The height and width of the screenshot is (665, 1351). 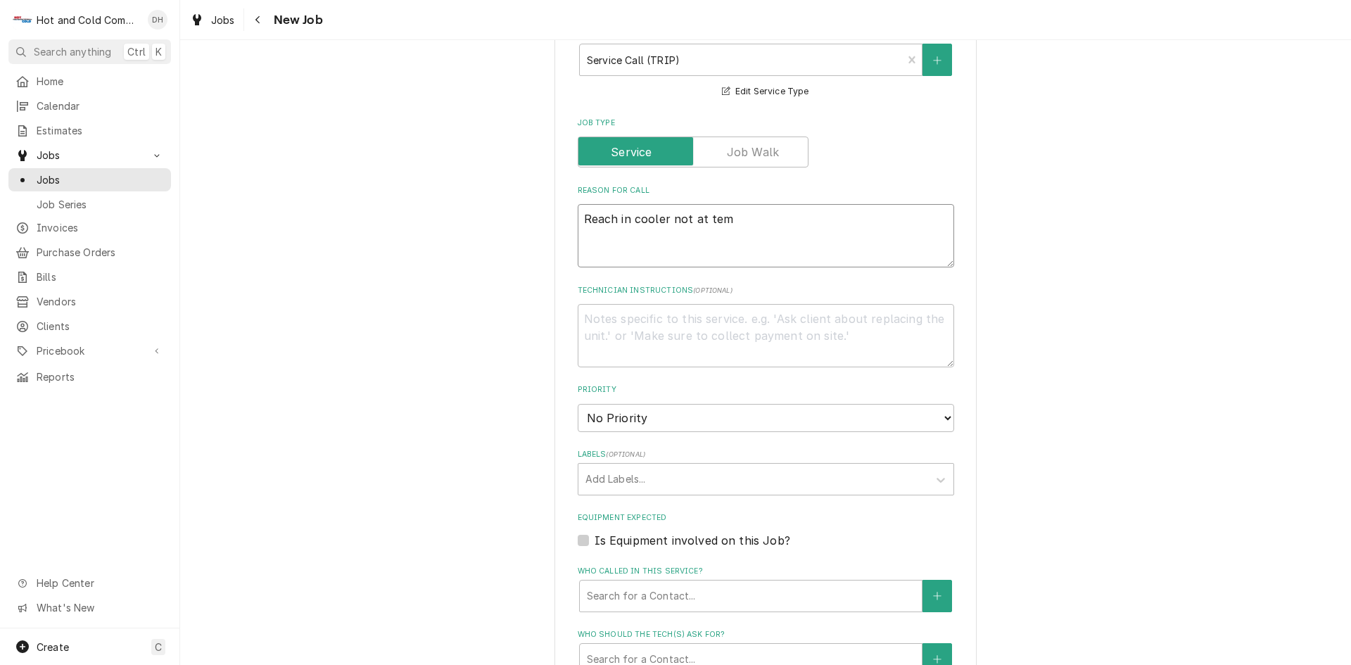 I want to click on span: K, so click(x=158, y=51).